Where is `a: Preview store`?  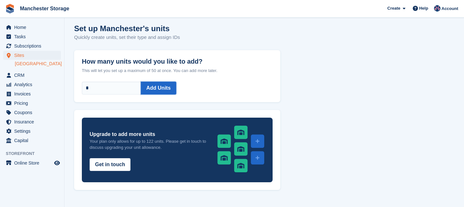
a: Preview store is located at coordinates (57, 163).